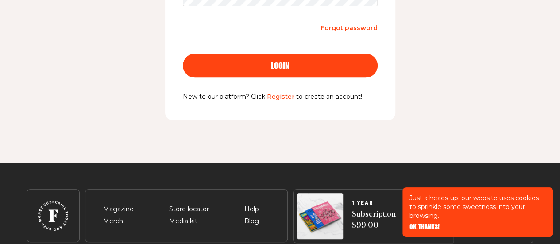 The width and height of the screenshot is (560, 244). I want to click on span: OK, THANKS!, so click(425, 227).